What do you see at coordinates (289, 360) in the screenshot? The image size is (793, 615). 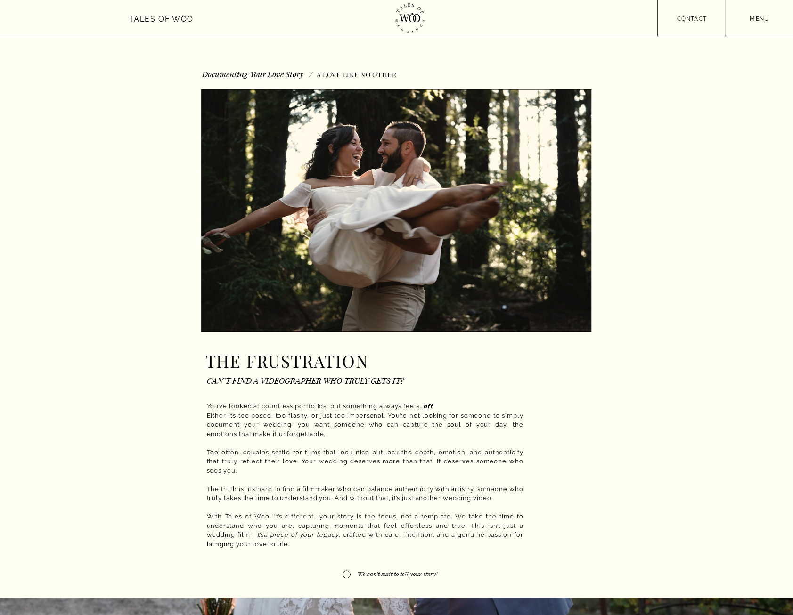 I see `h1: THE FRUSTRATION` at bounding box center [289, 360].